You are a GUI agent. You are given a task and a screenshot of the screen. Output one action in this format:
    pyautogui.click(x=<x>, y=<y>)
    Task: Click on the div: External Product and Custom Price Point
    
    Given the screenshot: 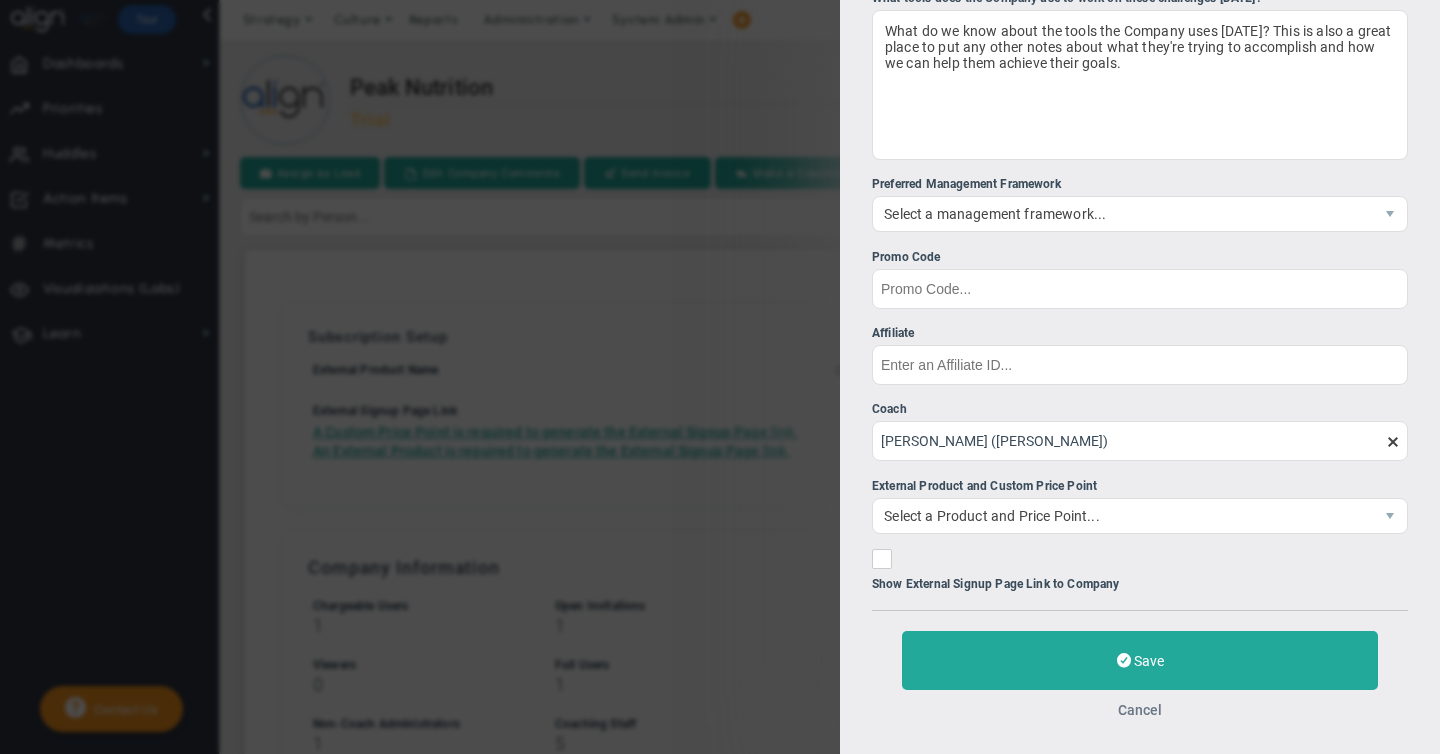 What is the action you would take?
    pyautogui.click(x=1140, y=486)
    